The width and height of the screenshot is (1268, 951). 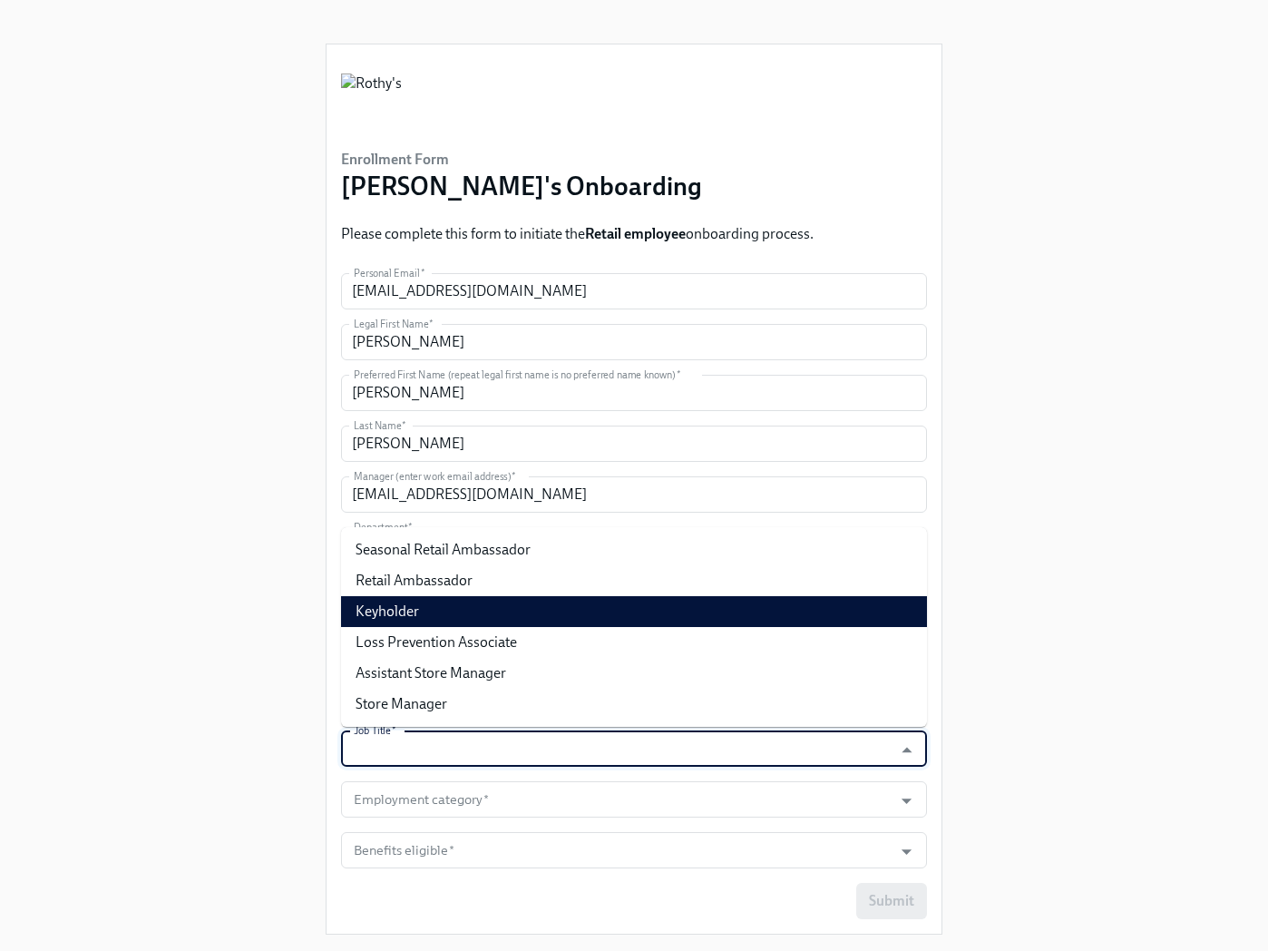 I want to click on img: Rothy's, so click(x=371, y=101).